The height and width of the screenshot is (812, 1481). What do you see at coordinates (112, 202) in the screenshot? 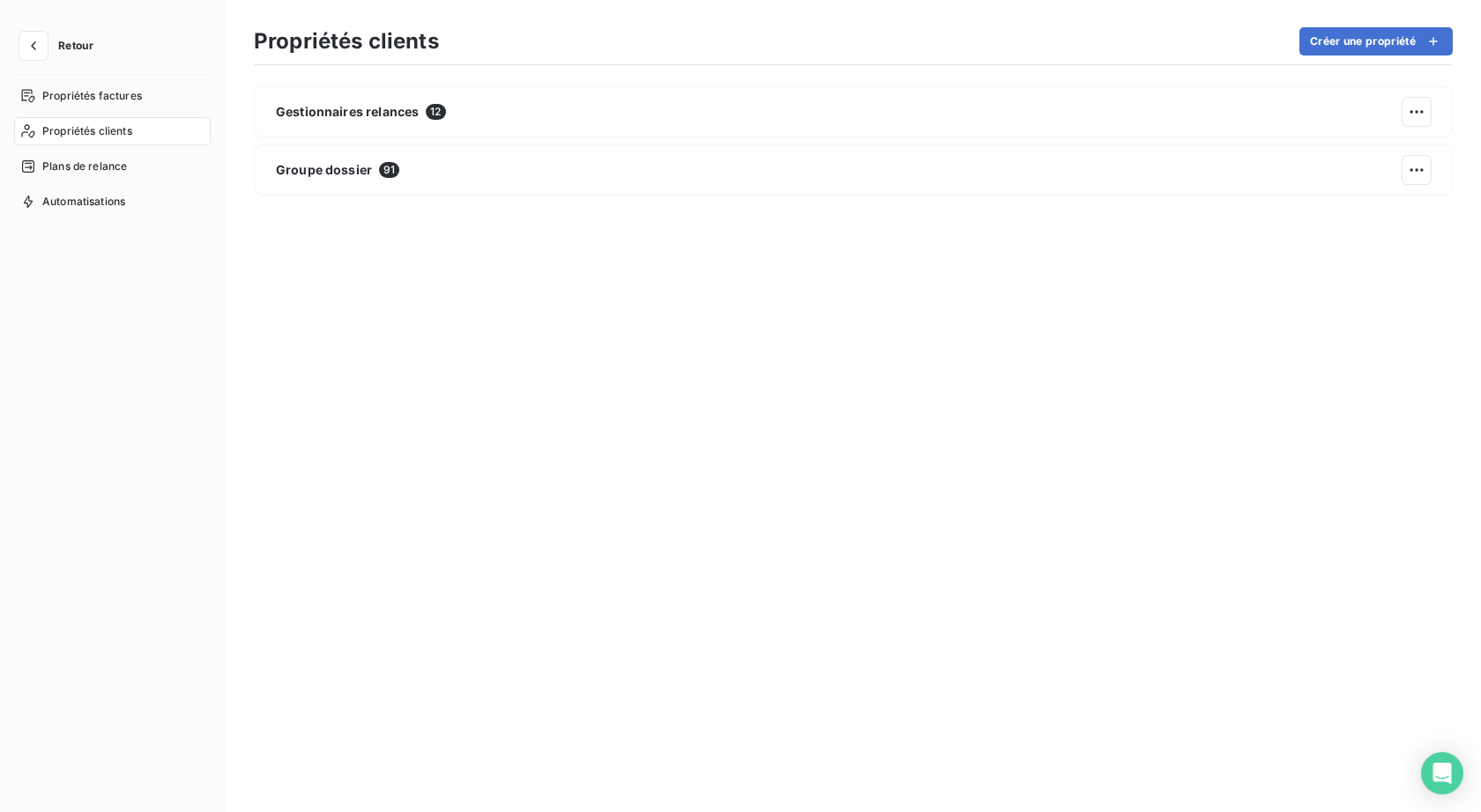
I see `a: Automatisations` at bounding box center [112, 202].